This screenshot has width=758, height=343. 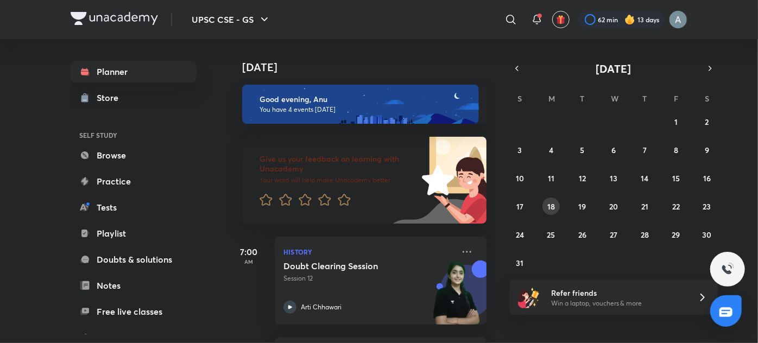 I want to click on abbr: August 21, 2025, so click(x=645, y=206).